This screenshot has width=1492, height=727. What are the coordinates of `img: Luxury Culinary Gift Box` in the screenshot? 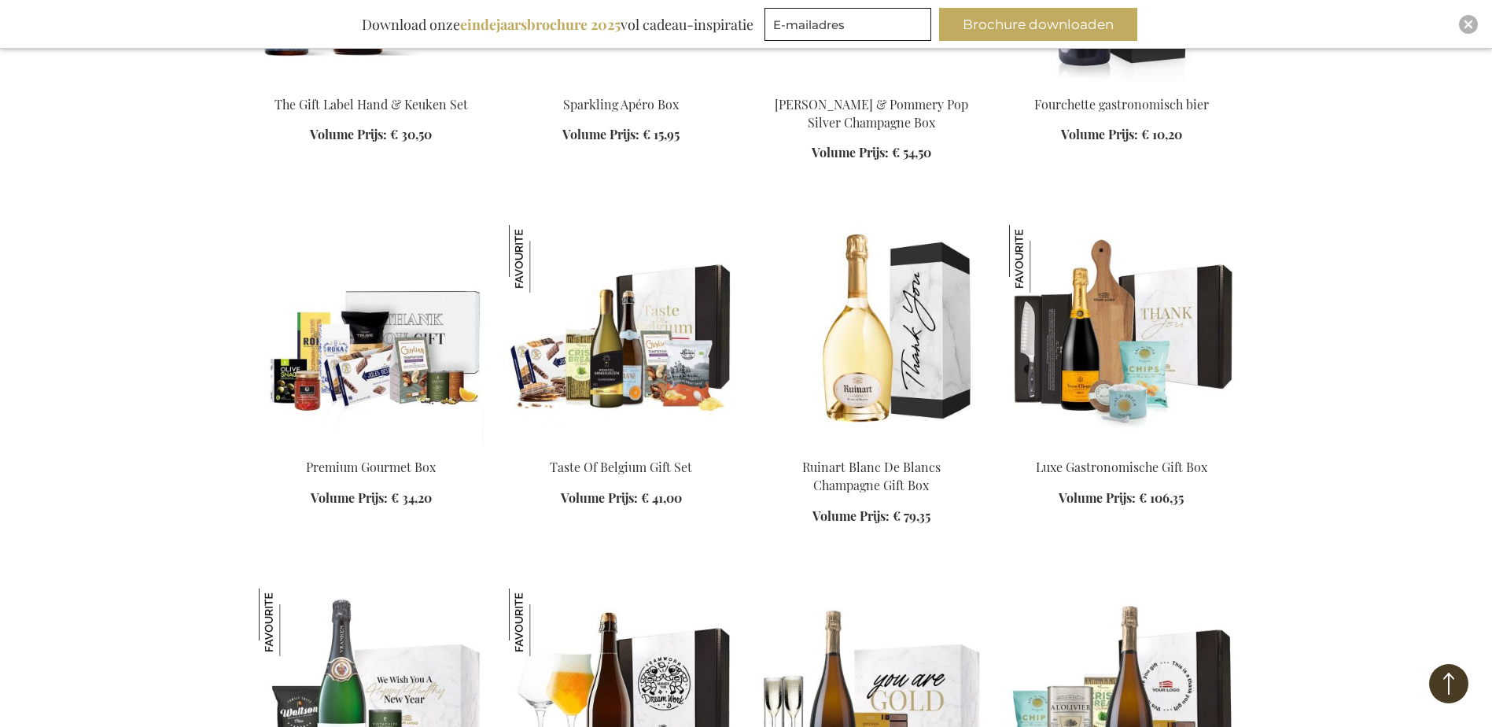 It's located at (1122, 335).